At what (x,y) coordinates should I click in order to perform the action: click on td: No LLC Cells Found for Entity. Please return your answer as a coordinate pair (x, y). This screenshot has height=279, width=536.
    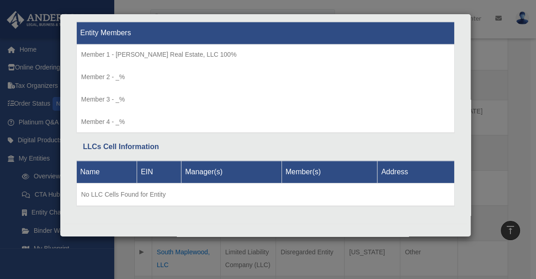
    Looking at the image, I should click on (265, 194).